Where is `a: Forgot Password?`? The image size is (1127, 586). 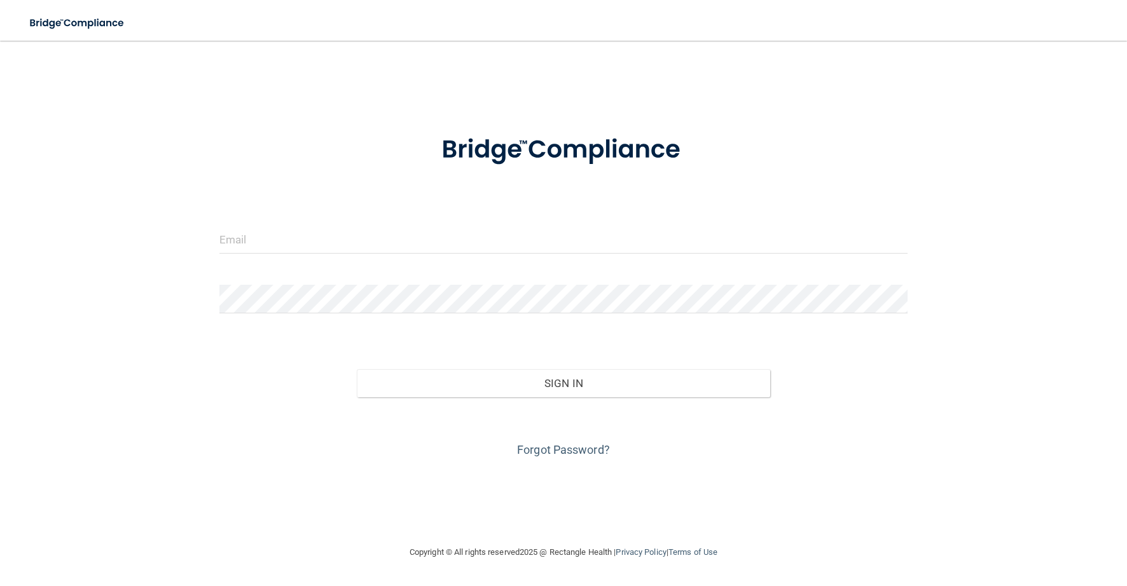 a: Forgot Password? is located at coordinates (564, 450).